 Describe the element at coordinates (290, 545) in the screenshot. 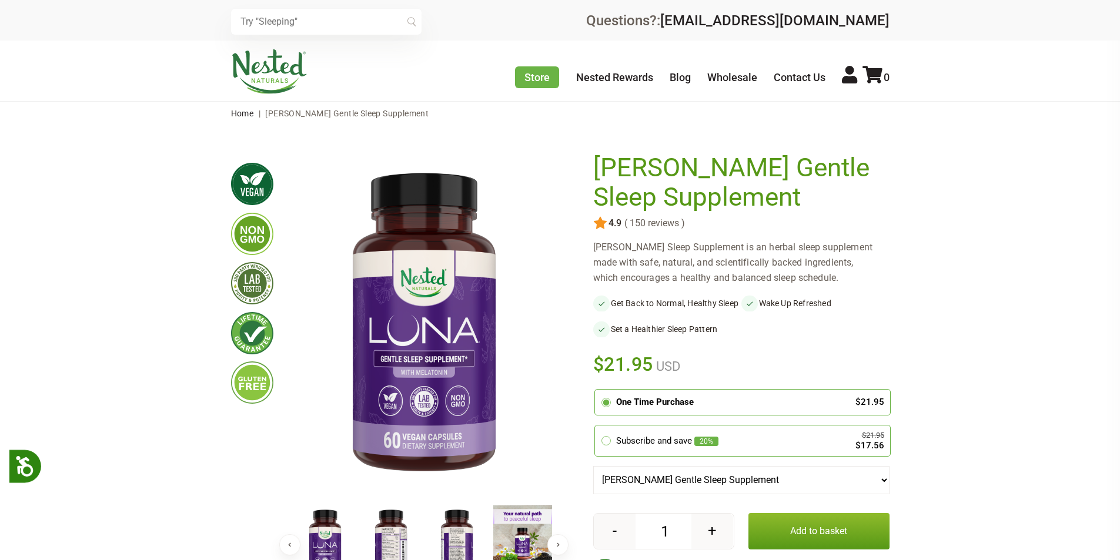

I see `button: Previous` at that location.